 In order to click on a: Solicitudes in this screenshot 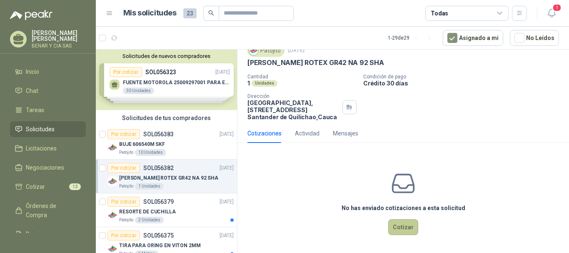, I will do `click(48, 129)`.